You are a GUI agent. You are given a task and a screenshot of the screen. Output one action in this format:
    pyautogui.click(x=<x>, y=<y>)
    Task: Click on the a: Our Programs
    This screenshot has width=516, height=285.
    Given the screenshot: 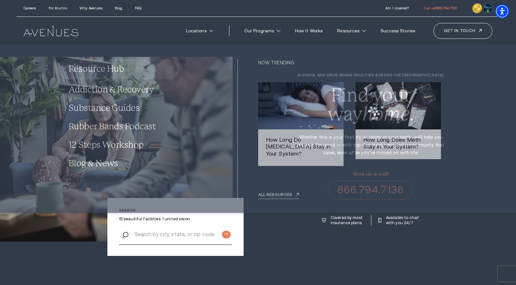 What is the action you would take?
    pyautogui.click(x=262, y=31)
    